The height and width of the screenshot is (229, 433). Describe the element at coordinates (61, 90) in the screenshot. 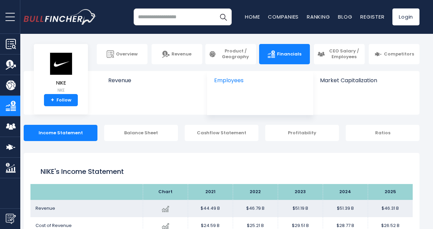

I see `small: NKE` at that location.